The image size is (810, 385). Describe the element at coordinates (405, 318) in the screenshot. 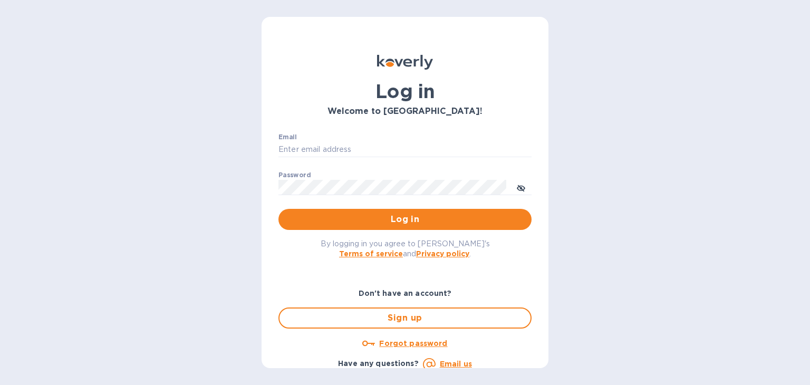

I see `span: Sign up` at that location.